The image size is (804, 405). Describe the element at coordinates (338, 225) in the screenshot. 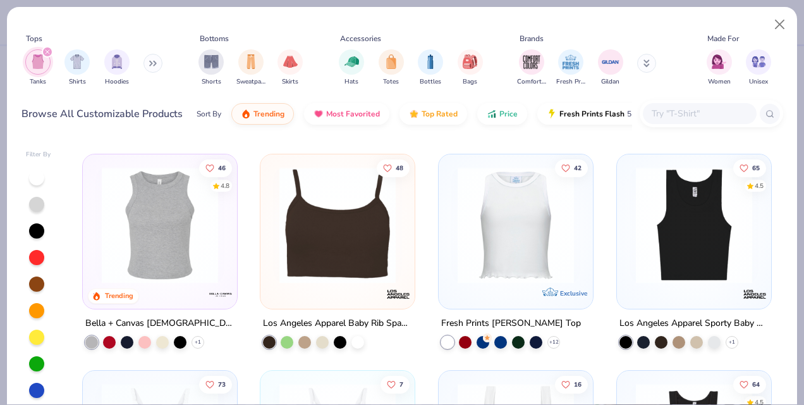

I see `img: 806829dd-1c22-4937-9a35-1c80dd7c627b` at that location.